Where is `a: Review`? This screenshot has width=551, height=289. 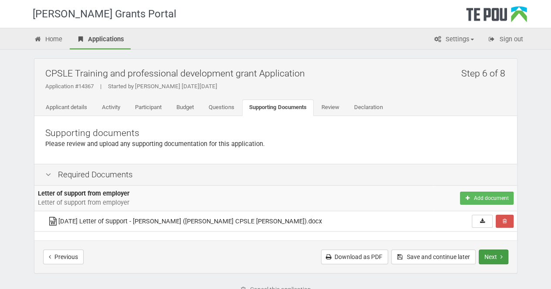
a: Review is located at coordinates (330, 108).